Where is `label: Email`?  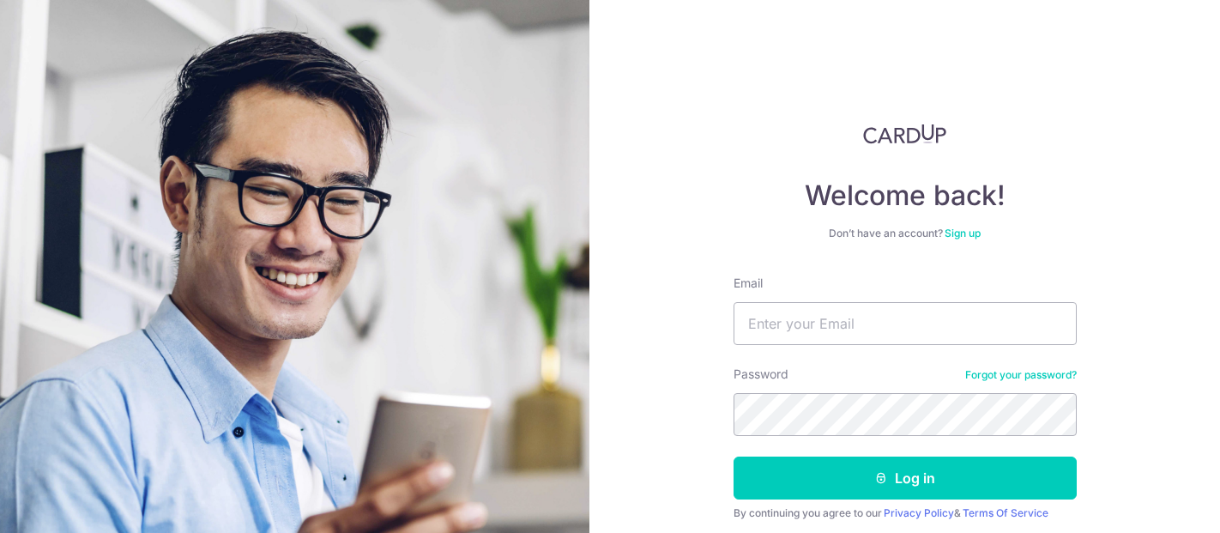
label: Email is located at coordinates (748, 283).